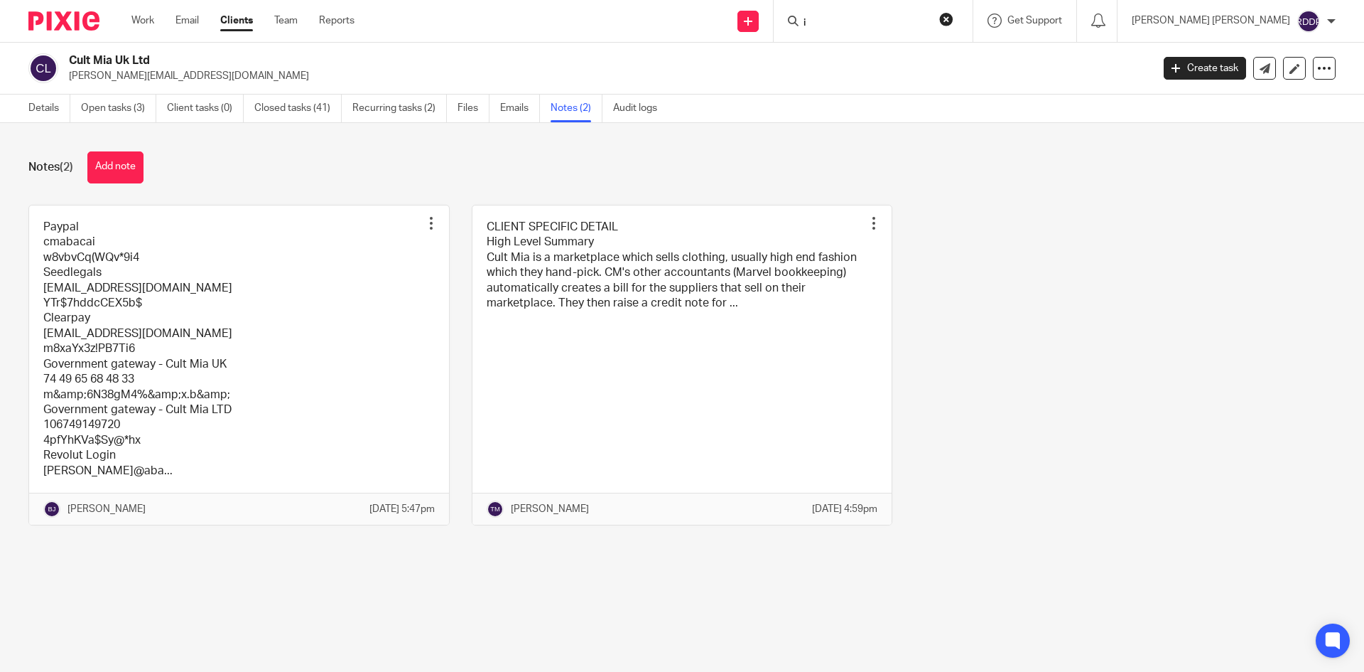  What do you see at coordinates (143, 21) in the screenshot?
I see `a: Work` at bounding box center [143, 21].